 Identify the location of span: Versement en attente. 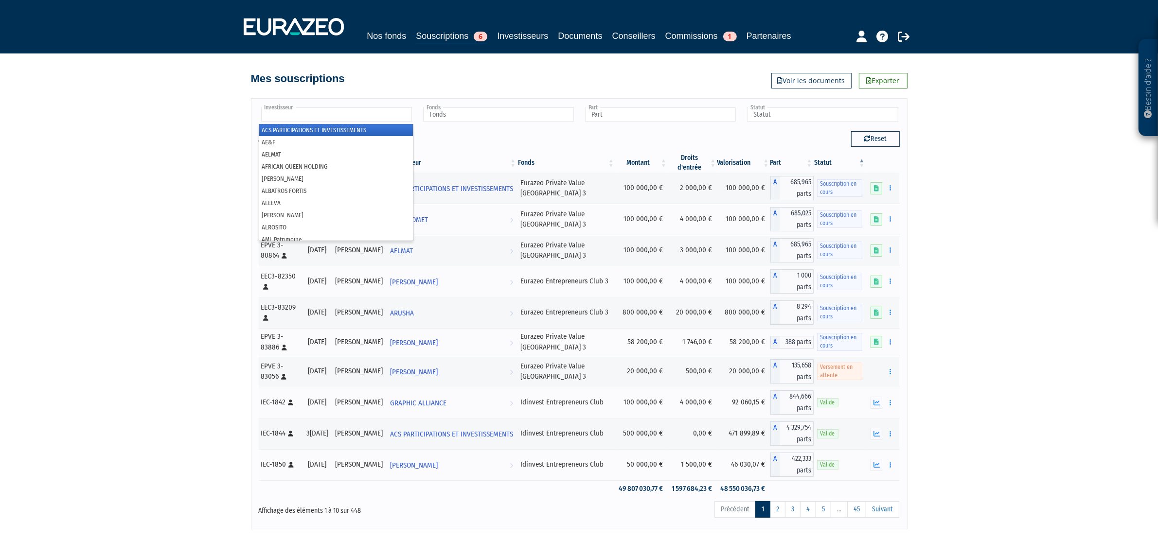
(840, 371).